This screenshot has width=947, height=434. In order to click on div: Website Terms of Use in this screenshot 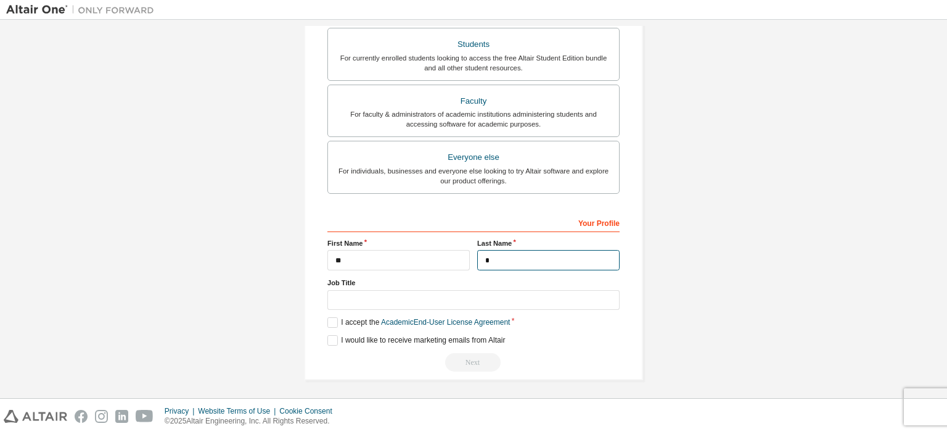, I will do `click(239, 411)`.